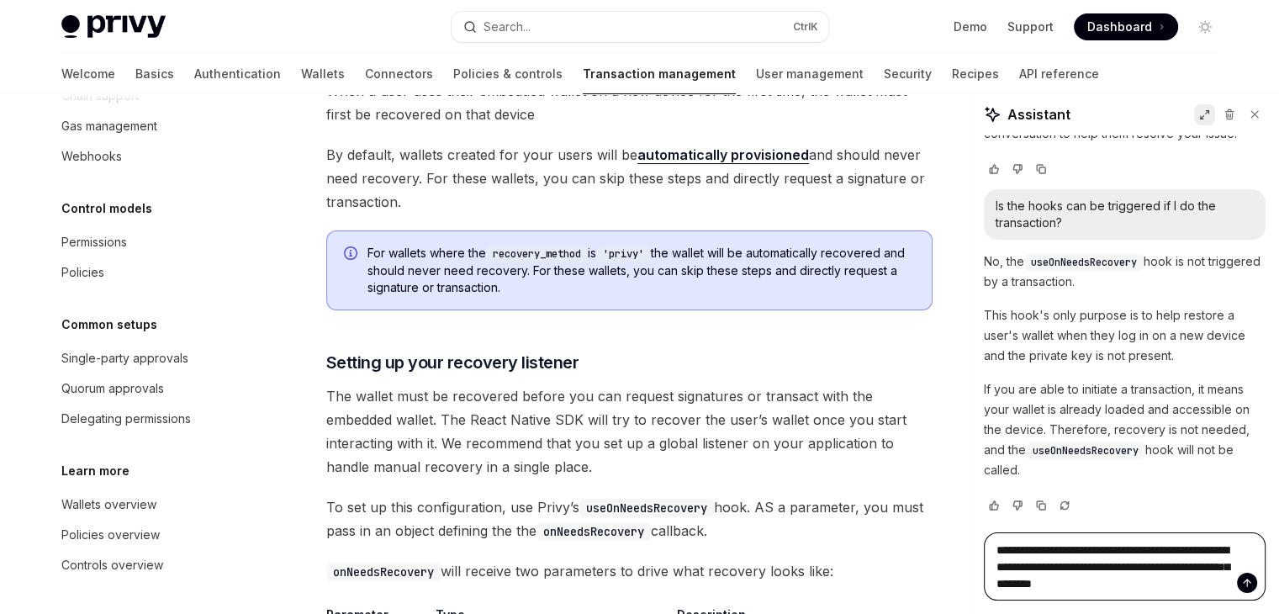 The image size is (1279, 614). Describe the element at coordinates (109, 325) in the screenshot. I see `h5: Common setups` at that location.